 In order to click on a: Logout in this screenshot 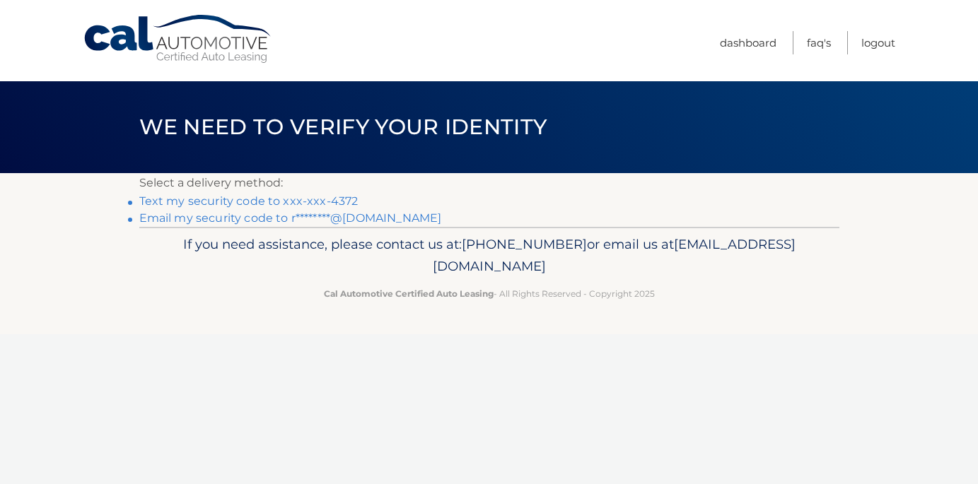, I will do `click(878, 42)`.